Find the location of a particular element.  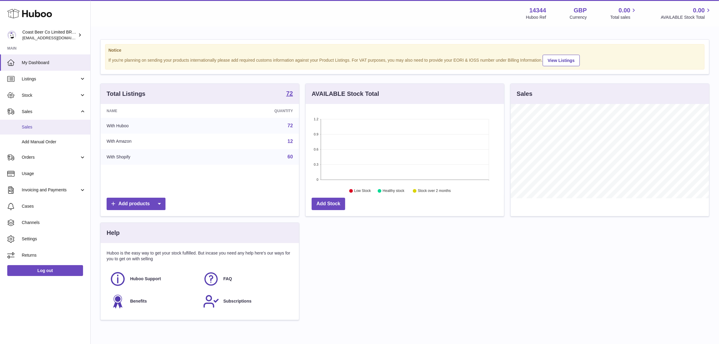

span: Usage is located at coordinates (54, 173).